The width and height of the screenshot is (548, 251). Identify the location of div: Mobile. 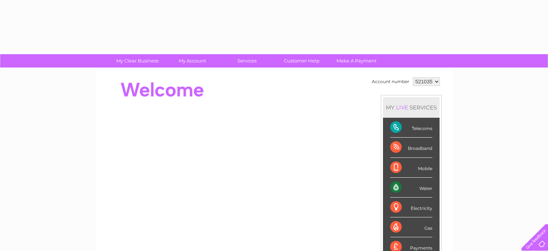
(411, 167).